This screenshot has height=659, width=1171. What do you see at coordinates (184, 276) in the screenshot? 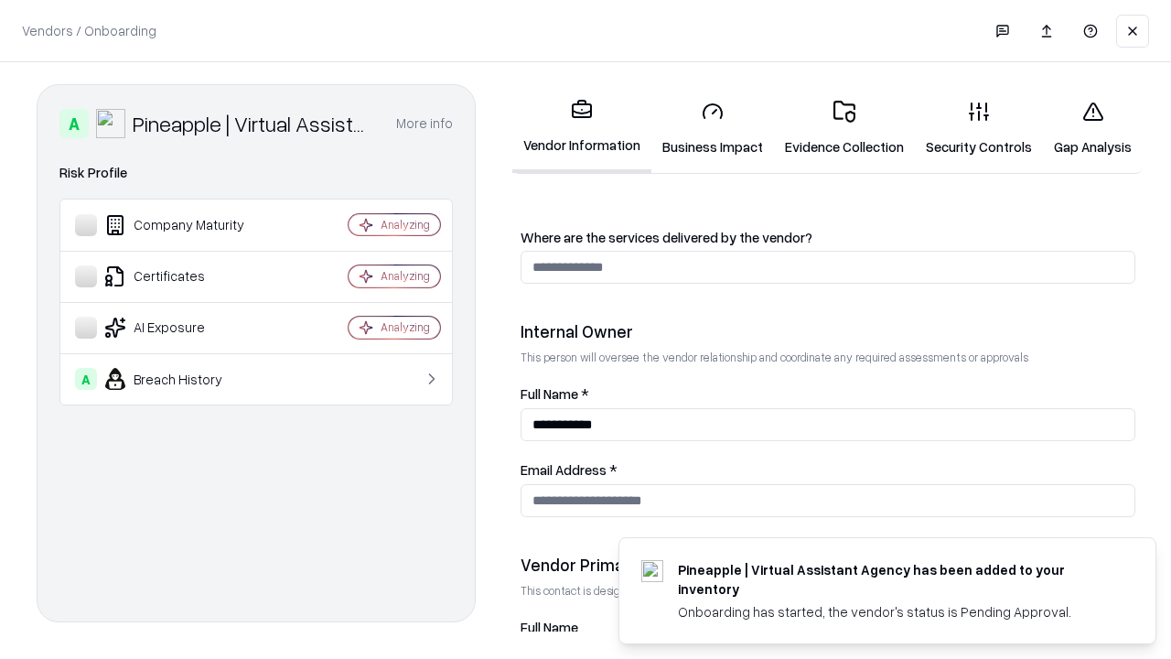
I see `div: Certificates` at bounding box center [184, 276].